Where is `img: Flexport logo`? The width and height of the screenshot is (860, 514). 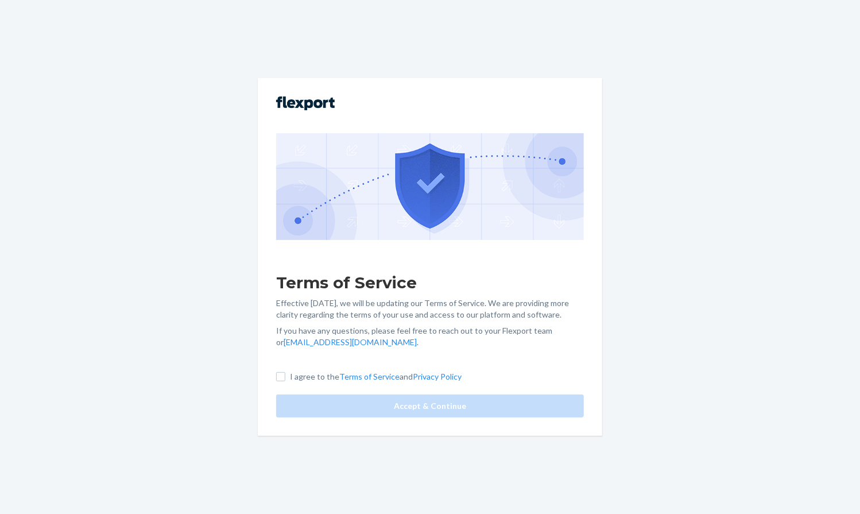 img: Flexport logo is located at coordinates (306, 103).